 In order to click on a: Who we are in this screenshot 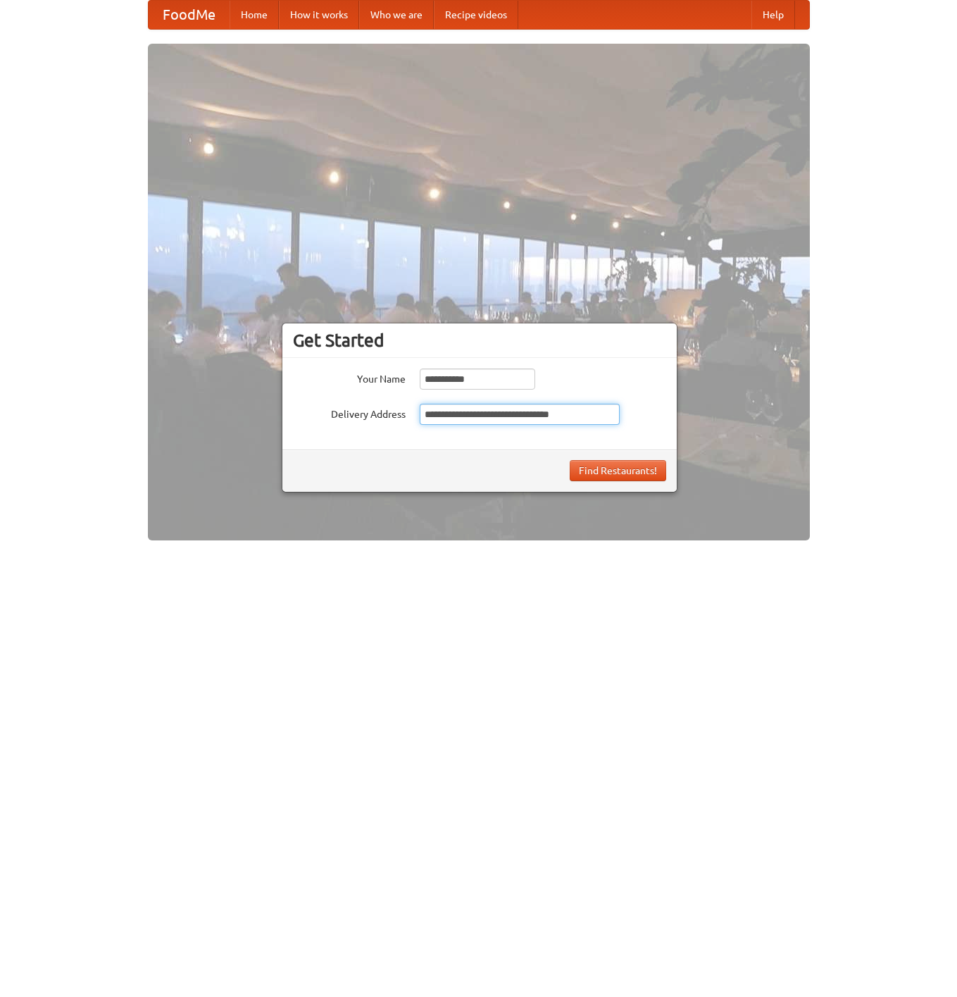, I will do `click(397, 15)`.